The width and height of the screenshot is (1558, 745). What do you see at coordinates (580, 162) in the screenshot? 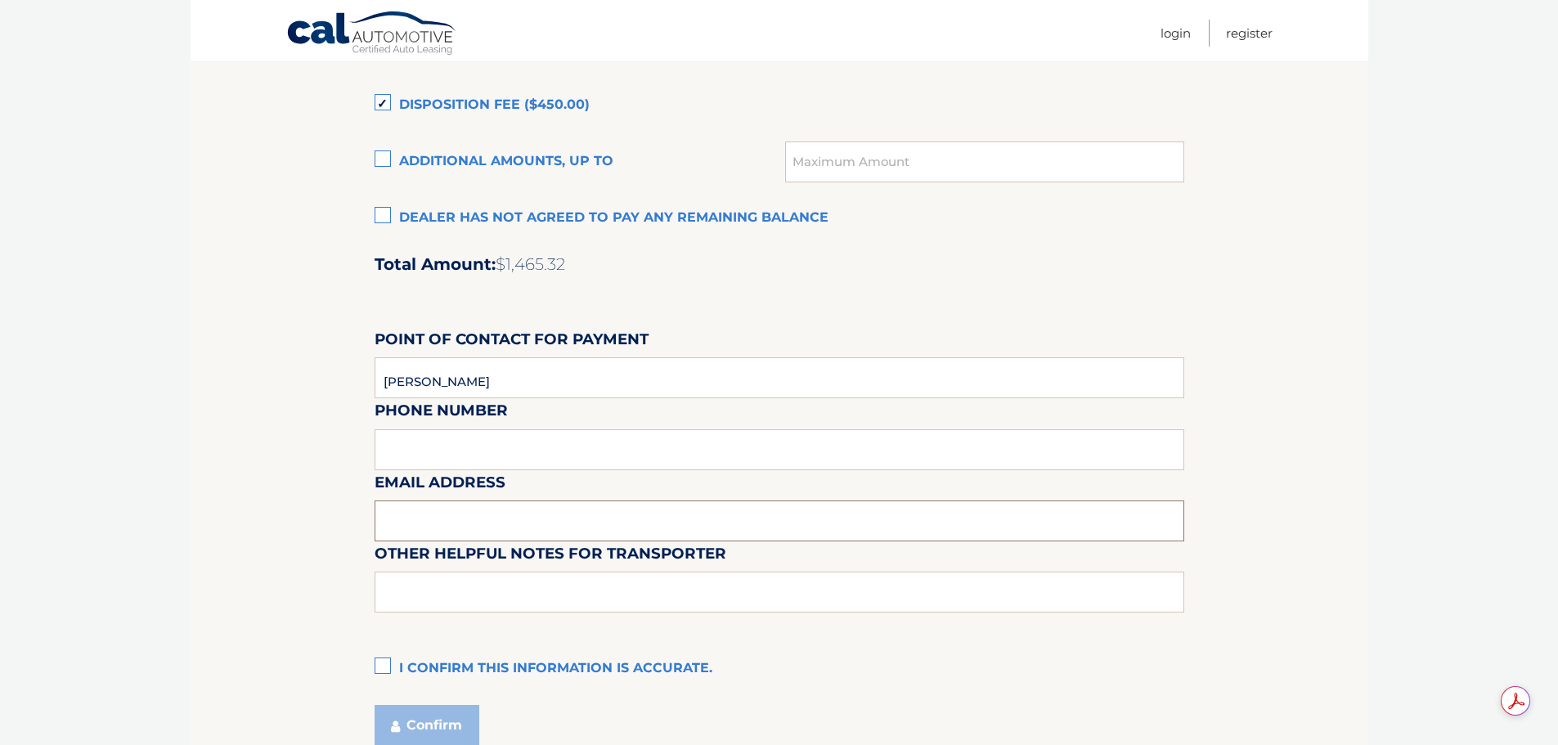
I see `label: Additional amounts, up to` at bounding box center [580, 162].